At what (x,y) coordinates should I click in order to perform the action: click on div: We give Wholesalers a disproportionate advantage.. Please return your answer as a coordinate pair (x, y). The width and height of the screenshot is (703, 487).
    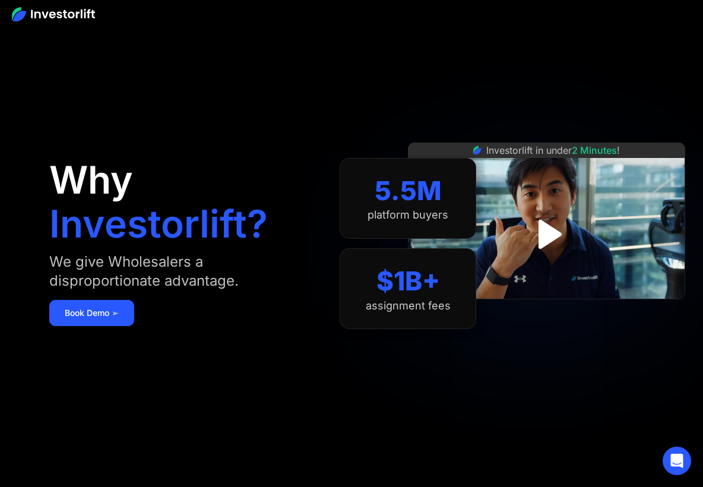
    Looking at the image, I should click on (182, 271).